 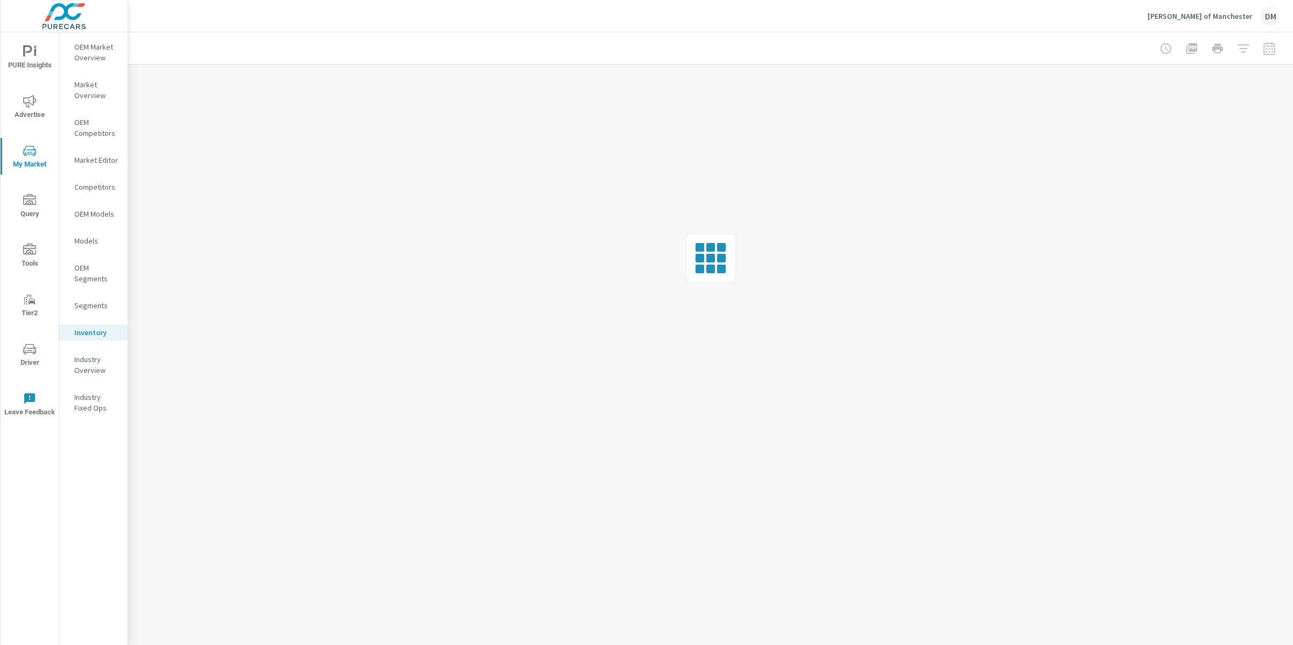 What do you see at coordinates (96, 128) in the screenshot?
I see `p: OEM Competitors` at bounding box center [96, 128].